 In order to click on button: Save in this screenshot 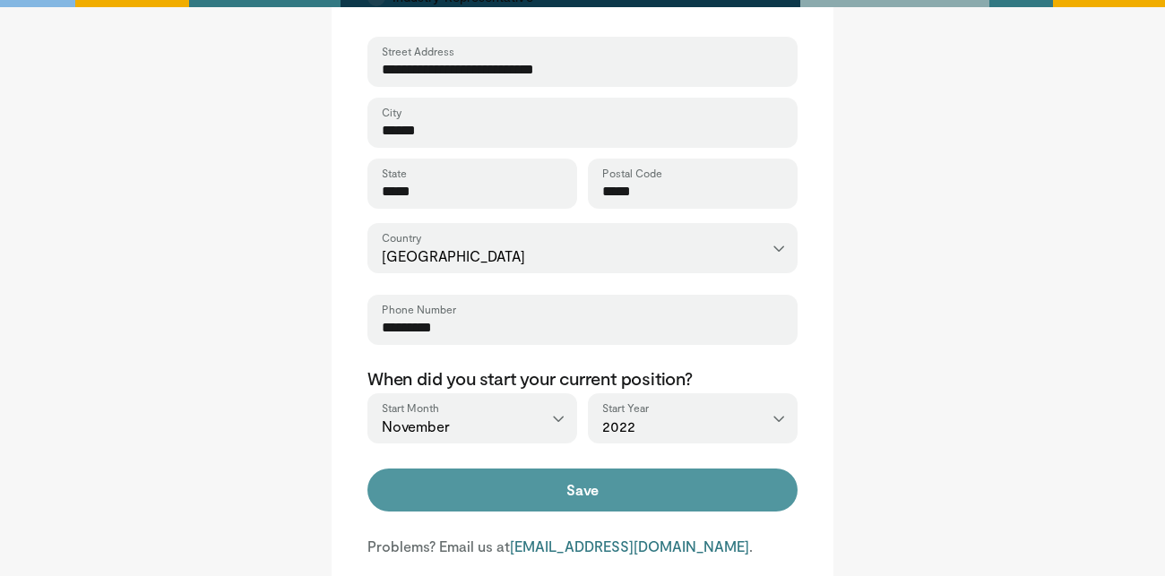, I will do `click(583, 490)`.